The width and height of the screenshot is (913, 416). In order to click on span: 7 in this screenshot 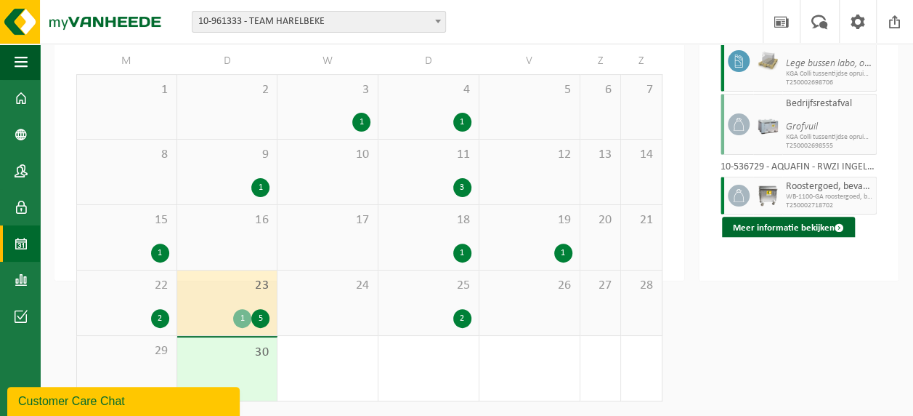, I will do `click(641, 90)`.